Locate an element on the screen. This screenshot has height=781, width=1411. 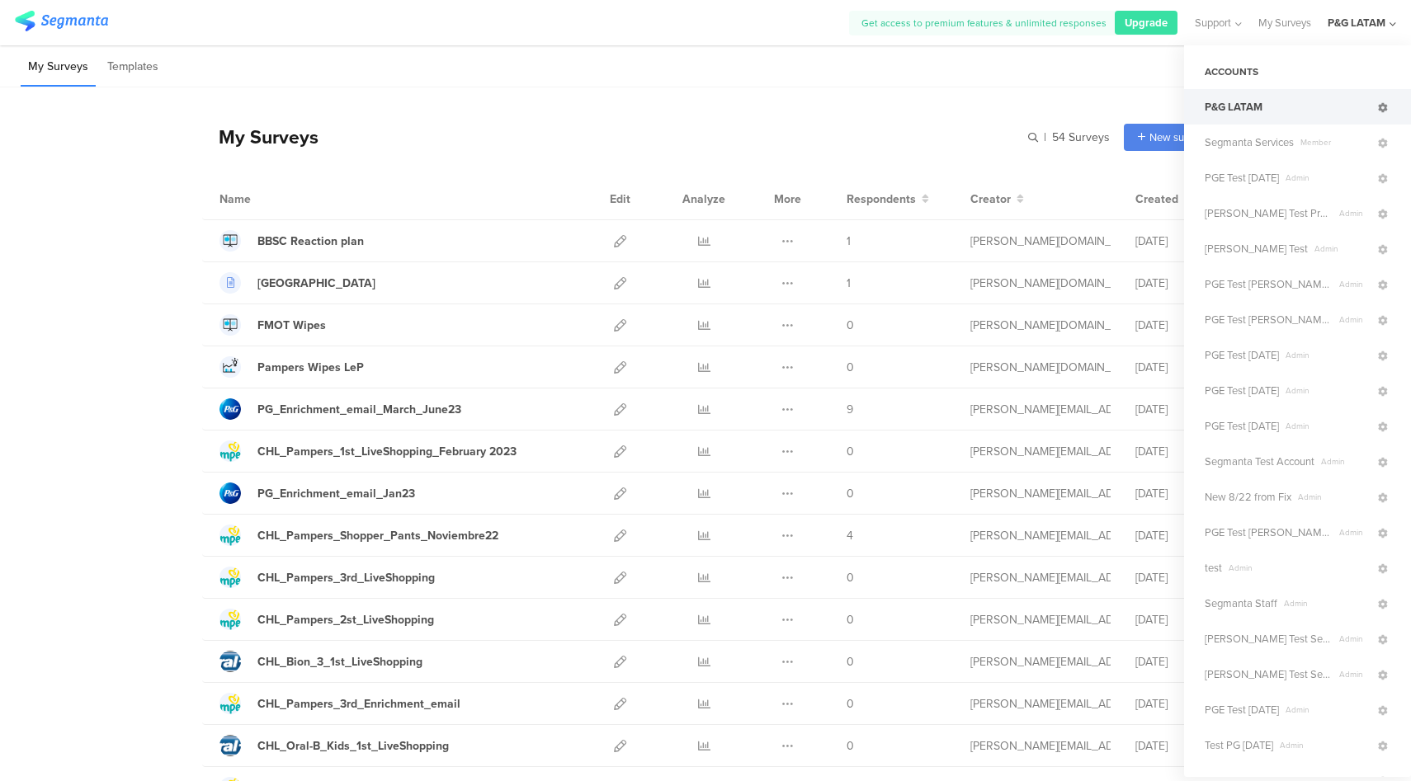
span: PGE Test Riel 10.08.24 is located at coordinates (1268, 284).